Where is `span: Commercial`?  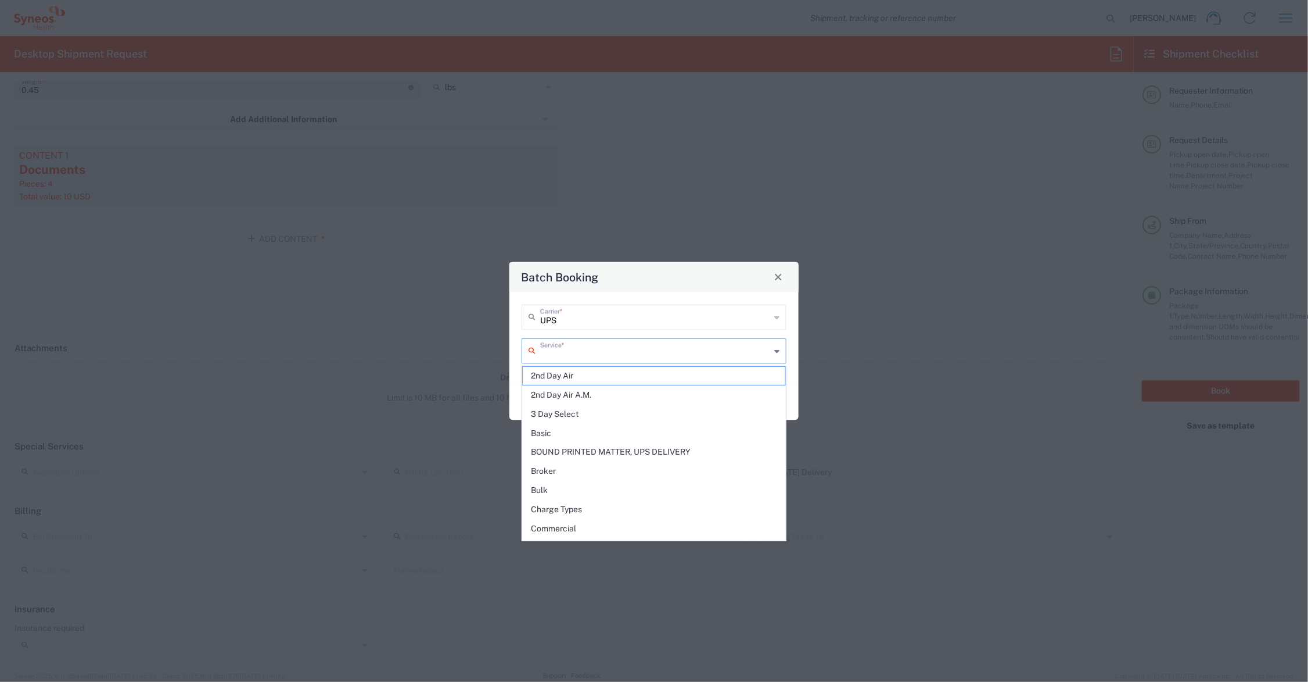
span: Commercial is located at coordinates (654, 528).